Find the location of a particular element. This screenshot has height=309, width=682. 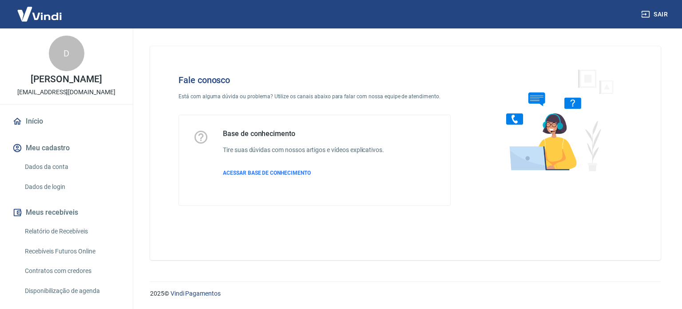

span: ACESSAR BASE DE CONHECIMENTO is located at coordinates (267, 173).